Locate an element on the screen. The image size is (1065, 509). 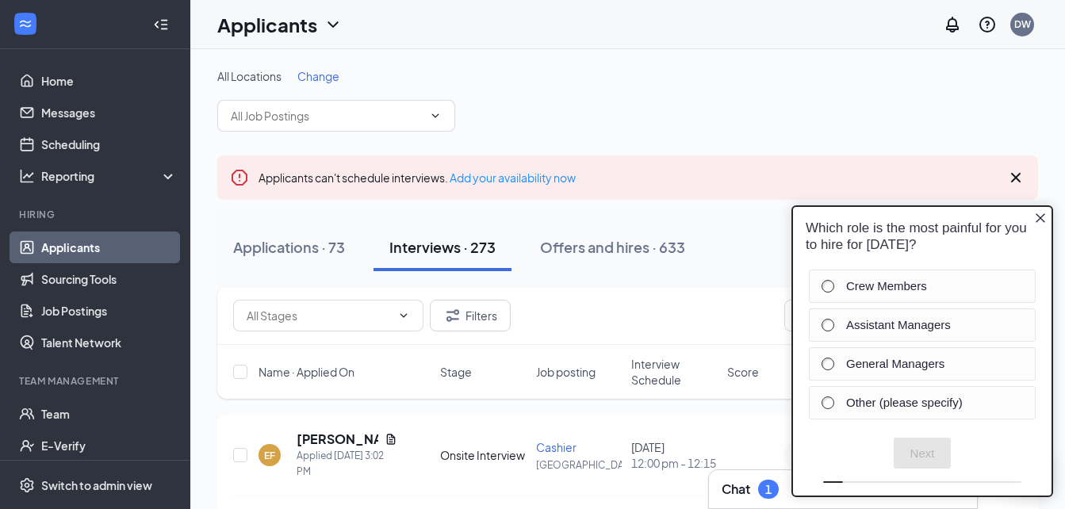
div: Close button is located at coordinates (261, 28).